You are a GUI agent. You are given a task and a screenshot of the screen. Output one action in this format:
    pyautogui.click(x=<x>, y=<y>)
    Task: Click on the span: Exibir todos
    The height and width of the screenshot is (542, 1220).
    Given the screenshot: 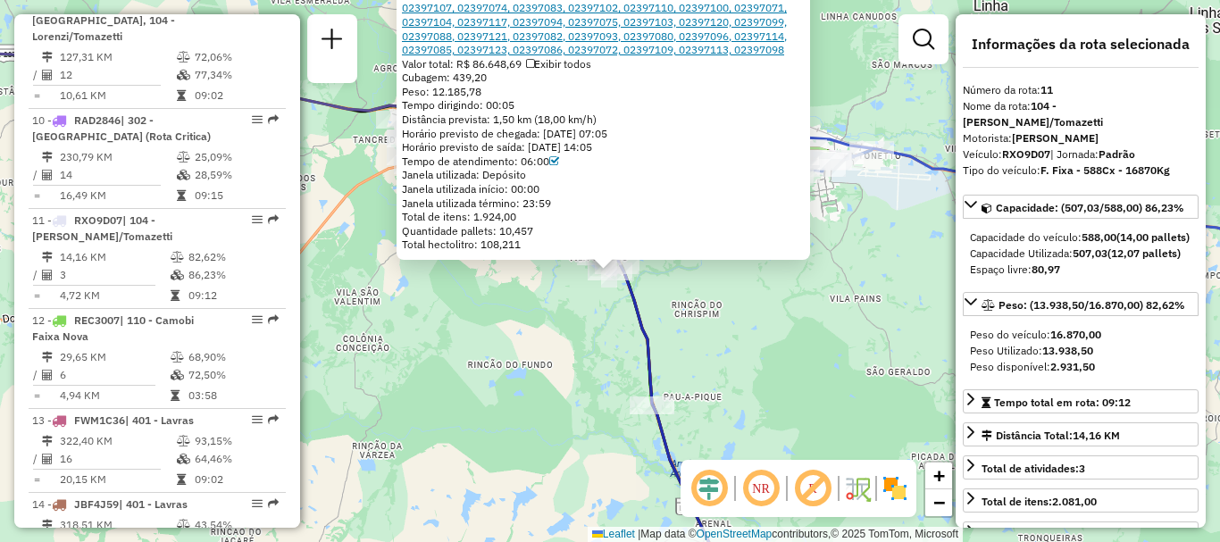 What is the action you would take?
    pyautogui.click(x=558, y=63)
    